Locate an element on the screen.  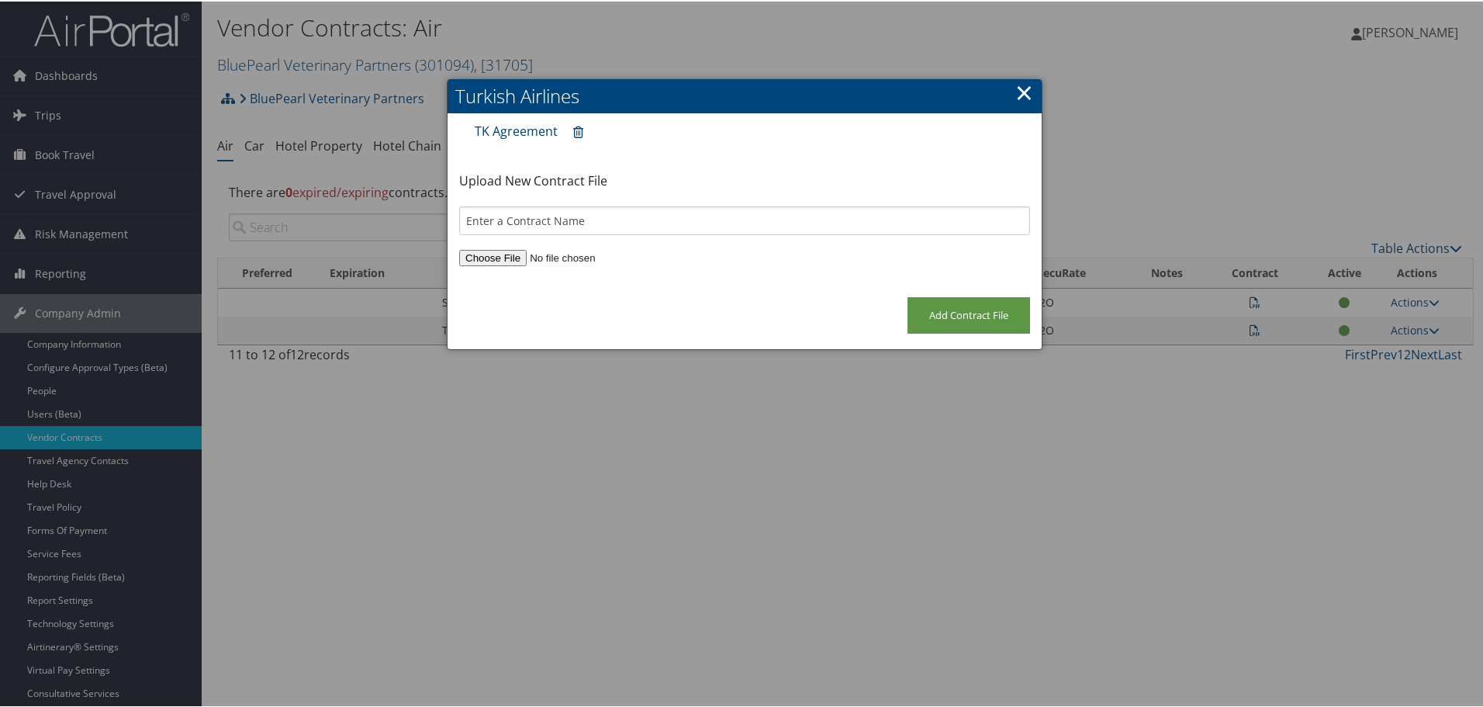
h2: Turkish Airlines is located at coordinates (745, 95).